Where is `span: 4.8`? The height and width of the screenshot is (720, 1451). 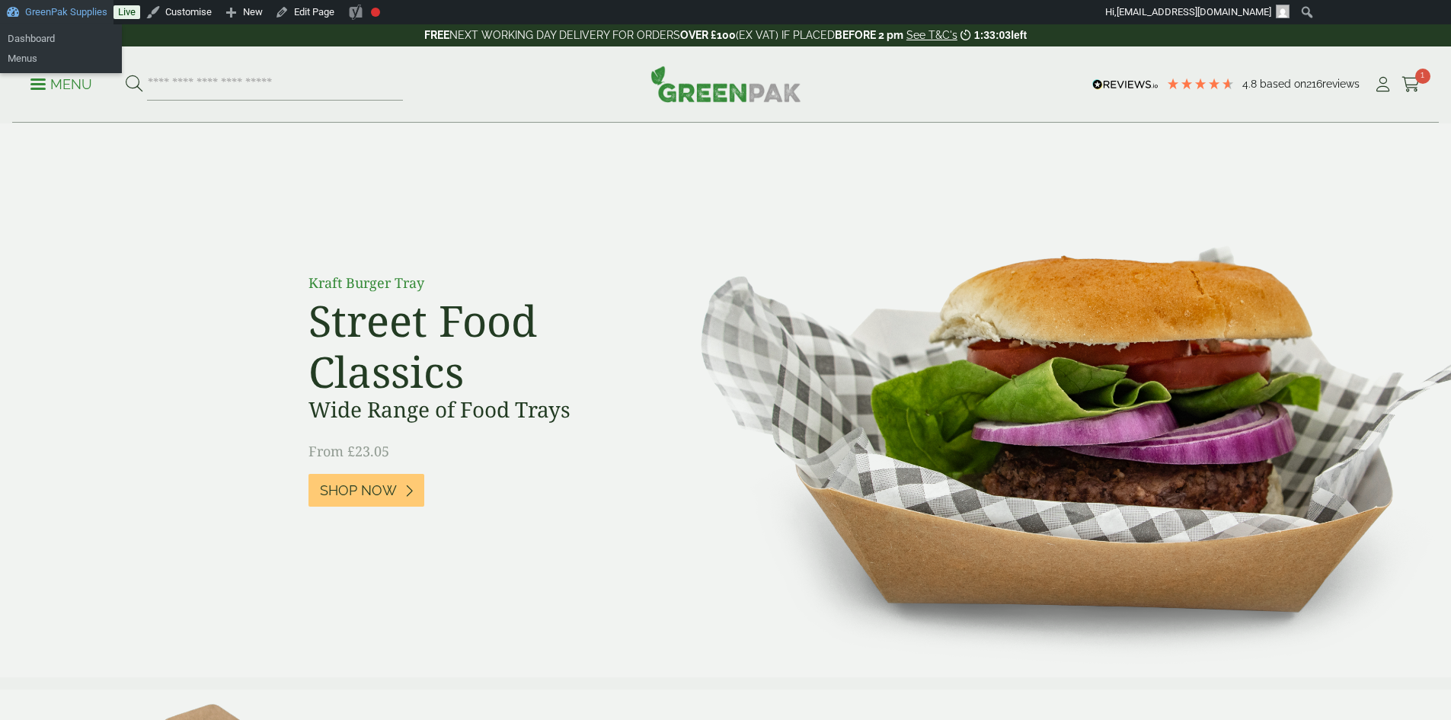
span: 4.8 is located at coordinates (1251, 84).